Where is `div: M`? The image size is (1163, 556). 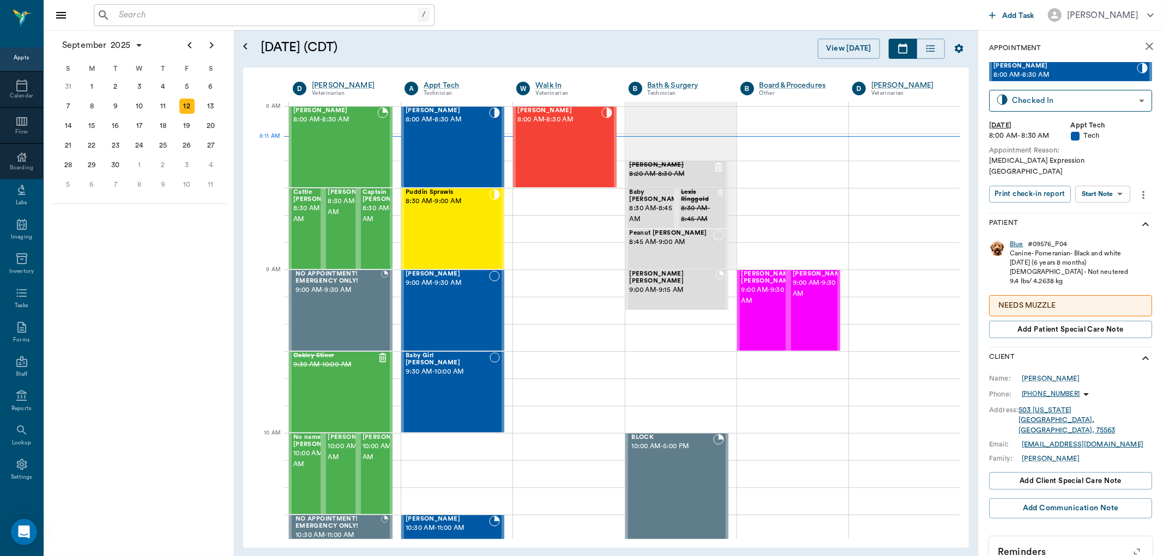 div: M is located at coordinates (92, 69).